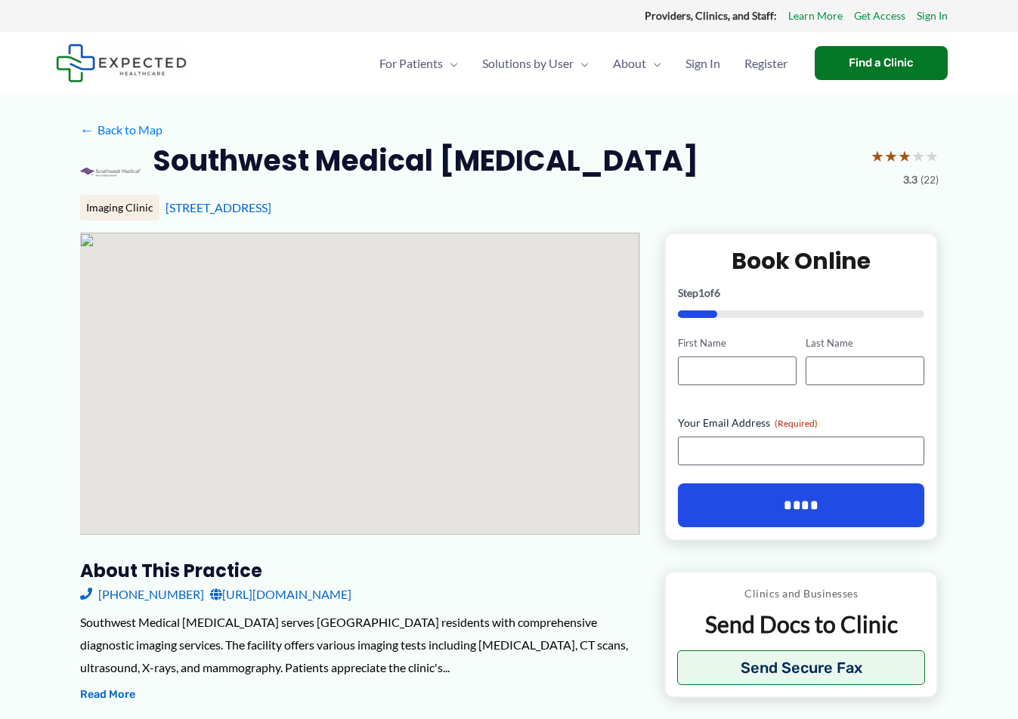 The width and height of the screenshot is (1018, 719). Describe the element at coordinates (360, 570) in the screenshot. I see `h3: About this practice` at that location.